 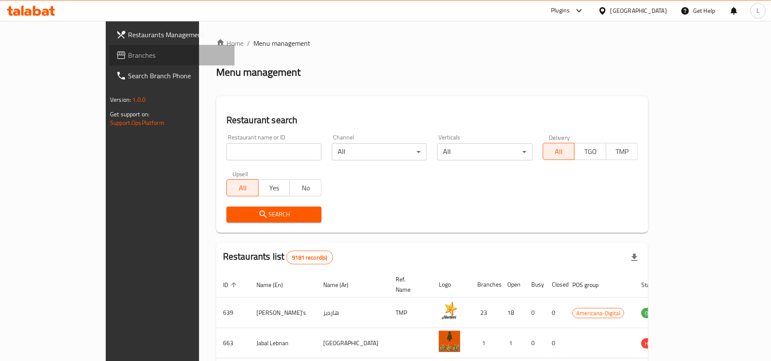 What do you see at coordinates (560, 137) in the screenshot?
I see `label: Delivery` at bounding box center [560, 137].